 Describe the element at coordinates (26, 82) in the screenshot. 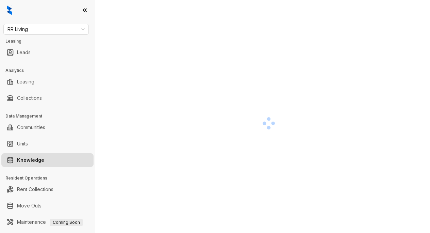

I see `a: Leasing` at that location.